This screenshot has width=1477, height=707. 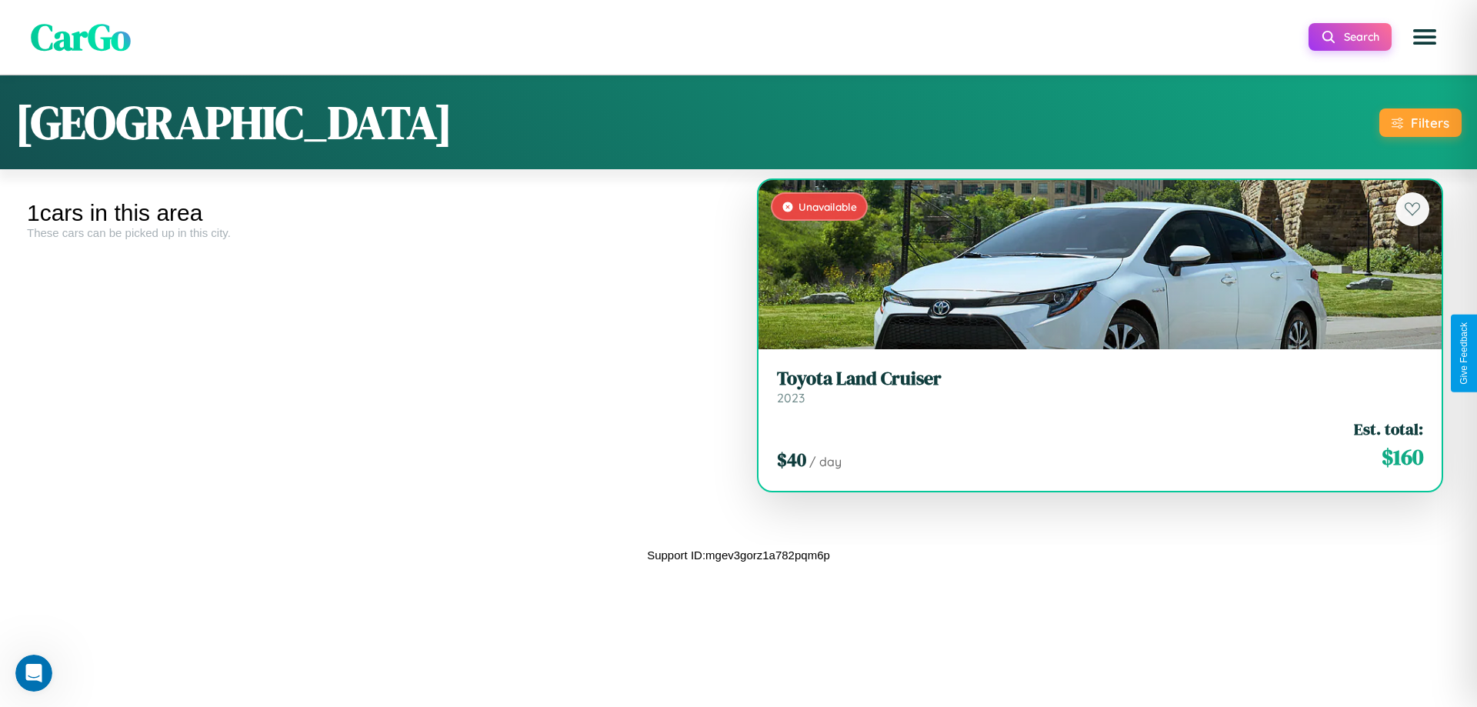 I want to click on span: 2023, so click(x=791, y=398).